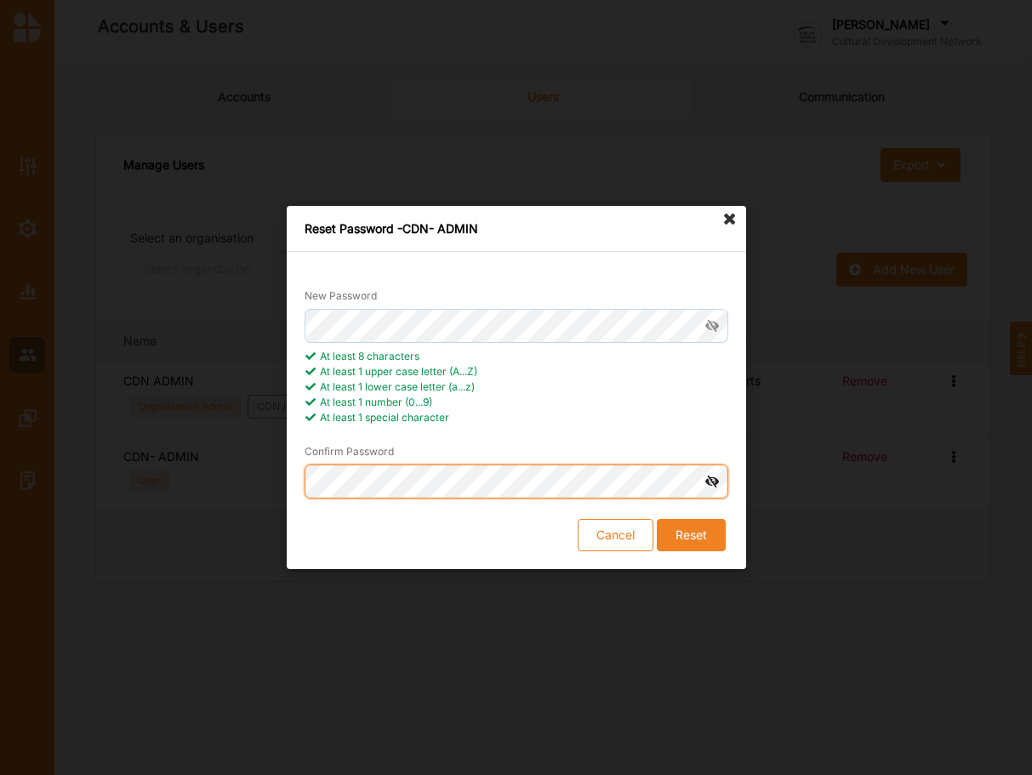  I want to click on label: New Password, so click(340, 296).